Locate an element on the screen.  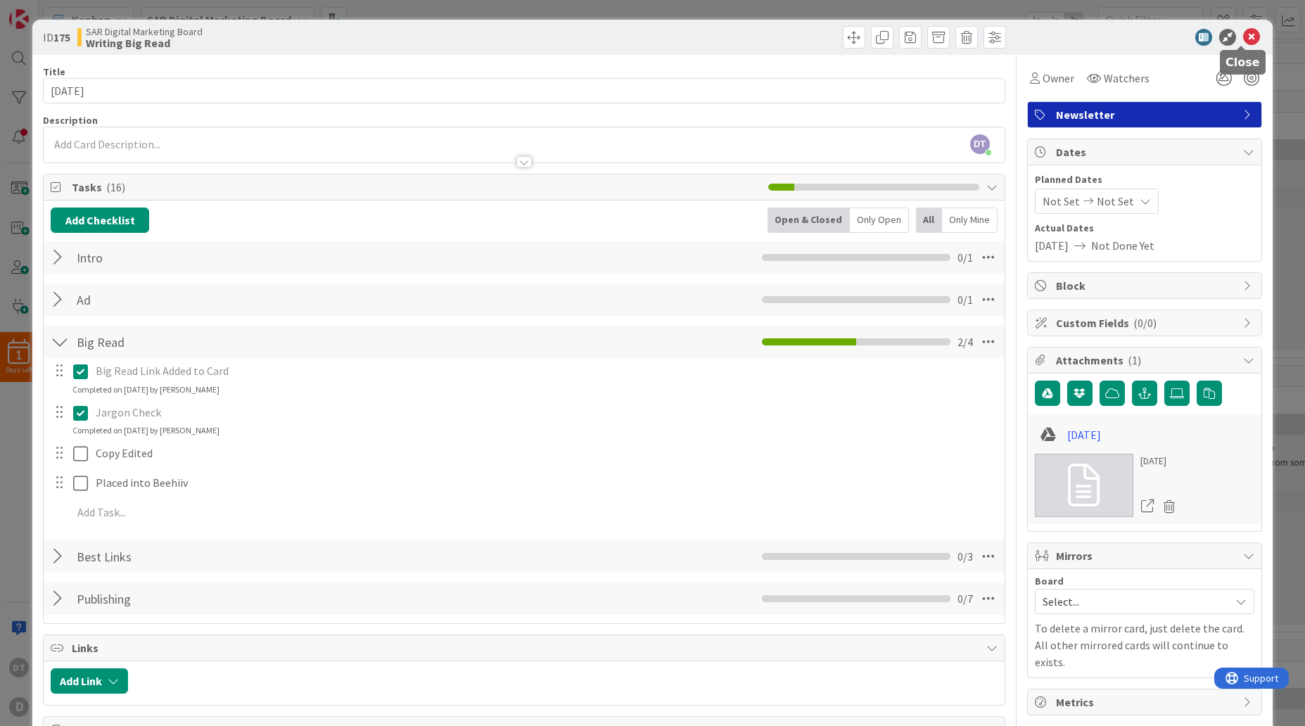
span: Dates is located at coordinates (1146, 152).